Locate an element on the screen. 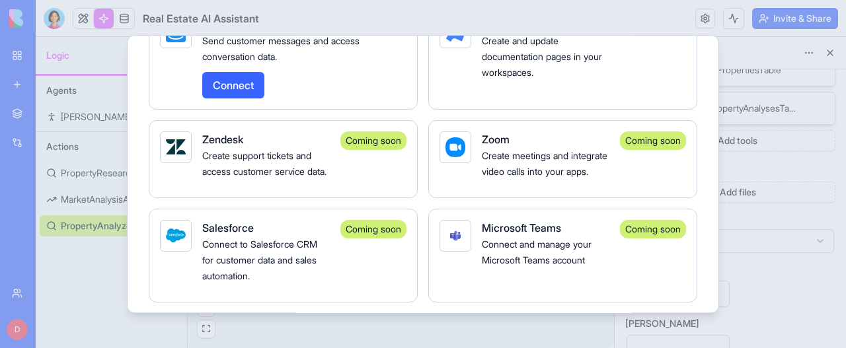  span: Create support tickets and access customer service data. is located at coordinates (264, 163).